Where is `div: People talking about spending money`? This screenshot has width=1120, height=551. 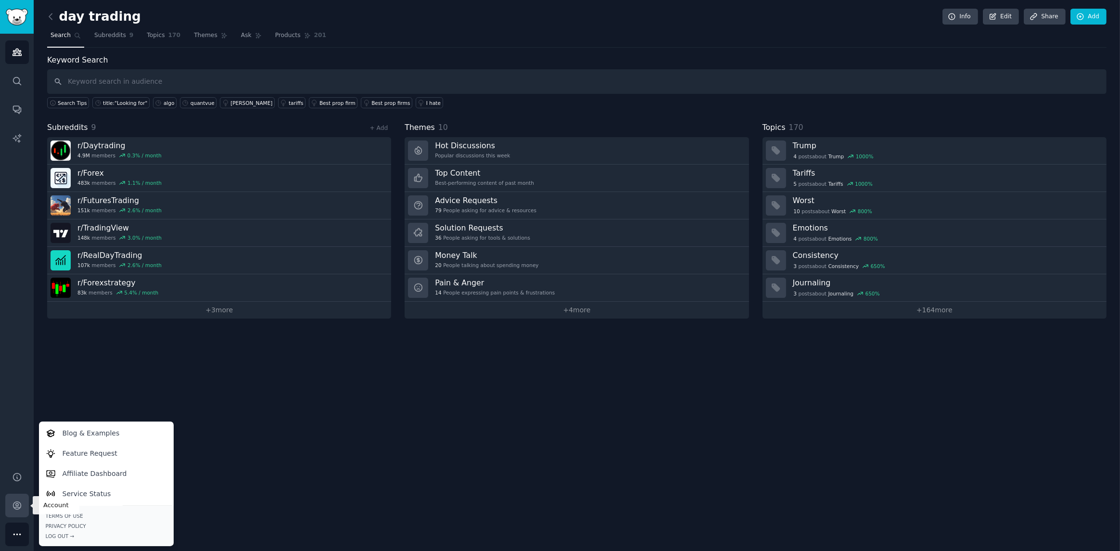
div: People talking about spending money is located at coordinates (486, 265).